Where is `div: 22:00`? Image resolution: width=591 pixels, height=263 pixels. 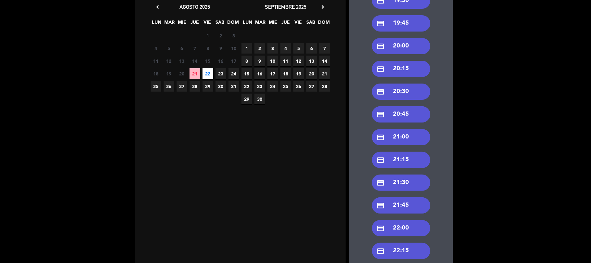 div: 22:00 is located at coordinates (401, 228).